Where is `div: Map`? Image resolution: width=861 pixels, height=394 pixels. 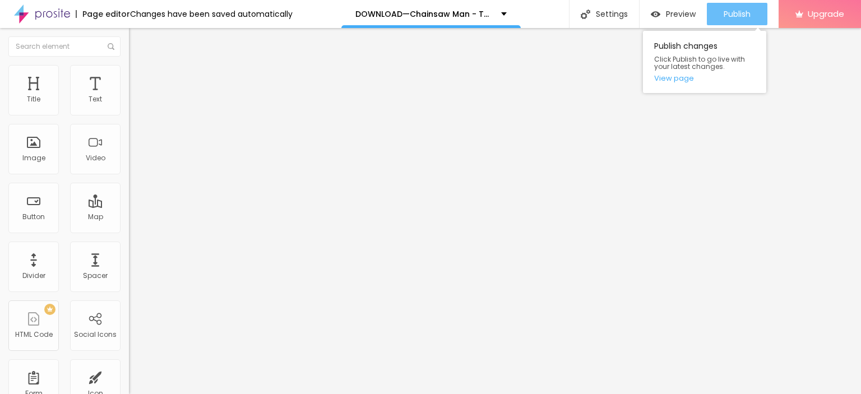 div: Map is located at coordinates (95, 217).